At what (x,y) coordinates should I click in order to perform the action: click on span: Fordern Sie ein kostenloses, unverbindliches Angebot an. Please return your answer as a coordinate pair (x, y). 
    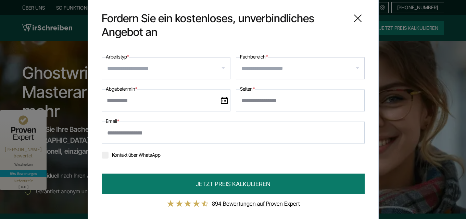
    Looking at the image, I should click on (224, 25).